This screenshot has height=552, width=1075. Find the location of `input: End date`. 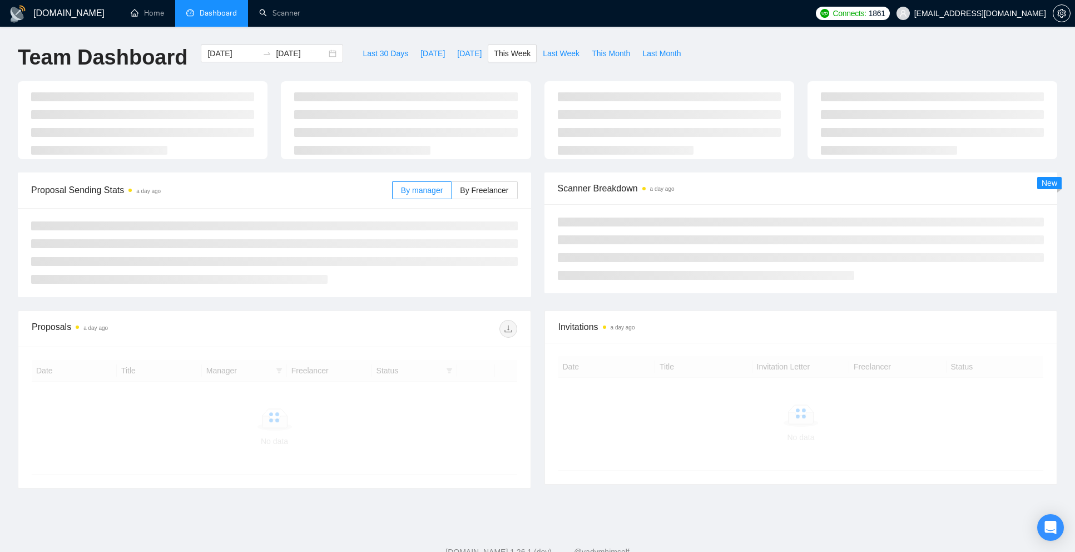

input: End date is located at coordinates (301, 53).